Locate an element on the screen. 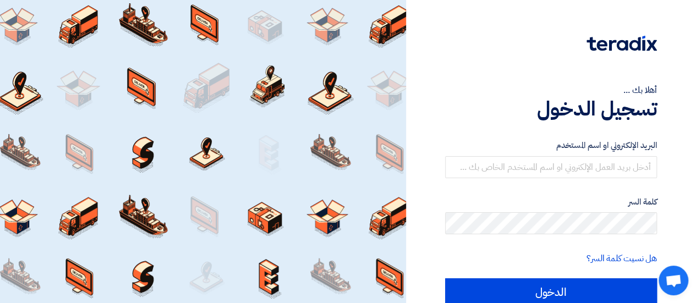 Image resolution: width=696 pixels, height=303 pixels. div: Open chat is located at coordinates (674, 281).